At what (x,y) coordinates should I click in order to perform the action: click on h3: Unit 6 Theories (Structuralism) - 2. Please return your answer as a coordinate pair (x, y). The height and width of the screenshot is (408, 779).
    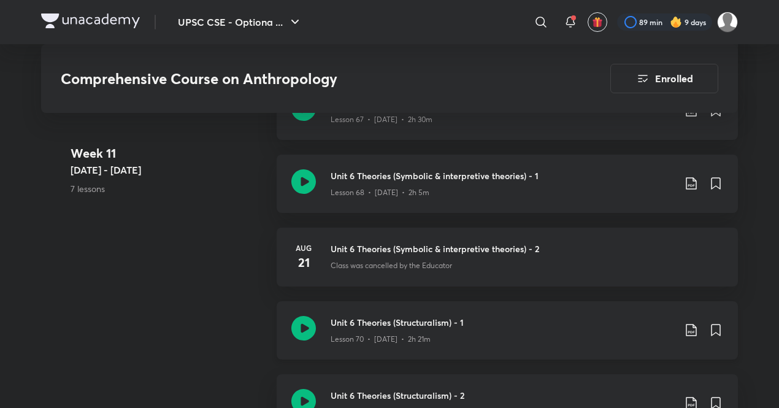
    Looking at the image, I should click on (502, 395).